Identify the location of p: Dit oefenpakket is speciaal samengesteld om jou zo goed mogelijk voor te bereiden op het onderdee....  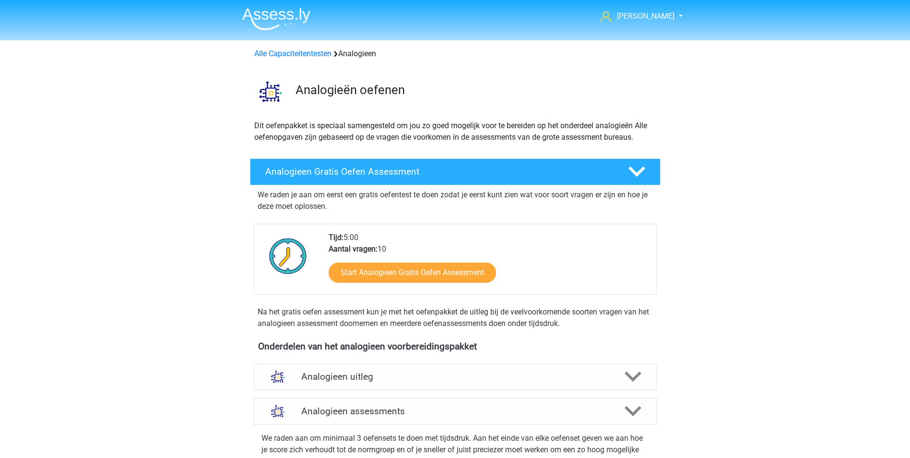
(455, 131).